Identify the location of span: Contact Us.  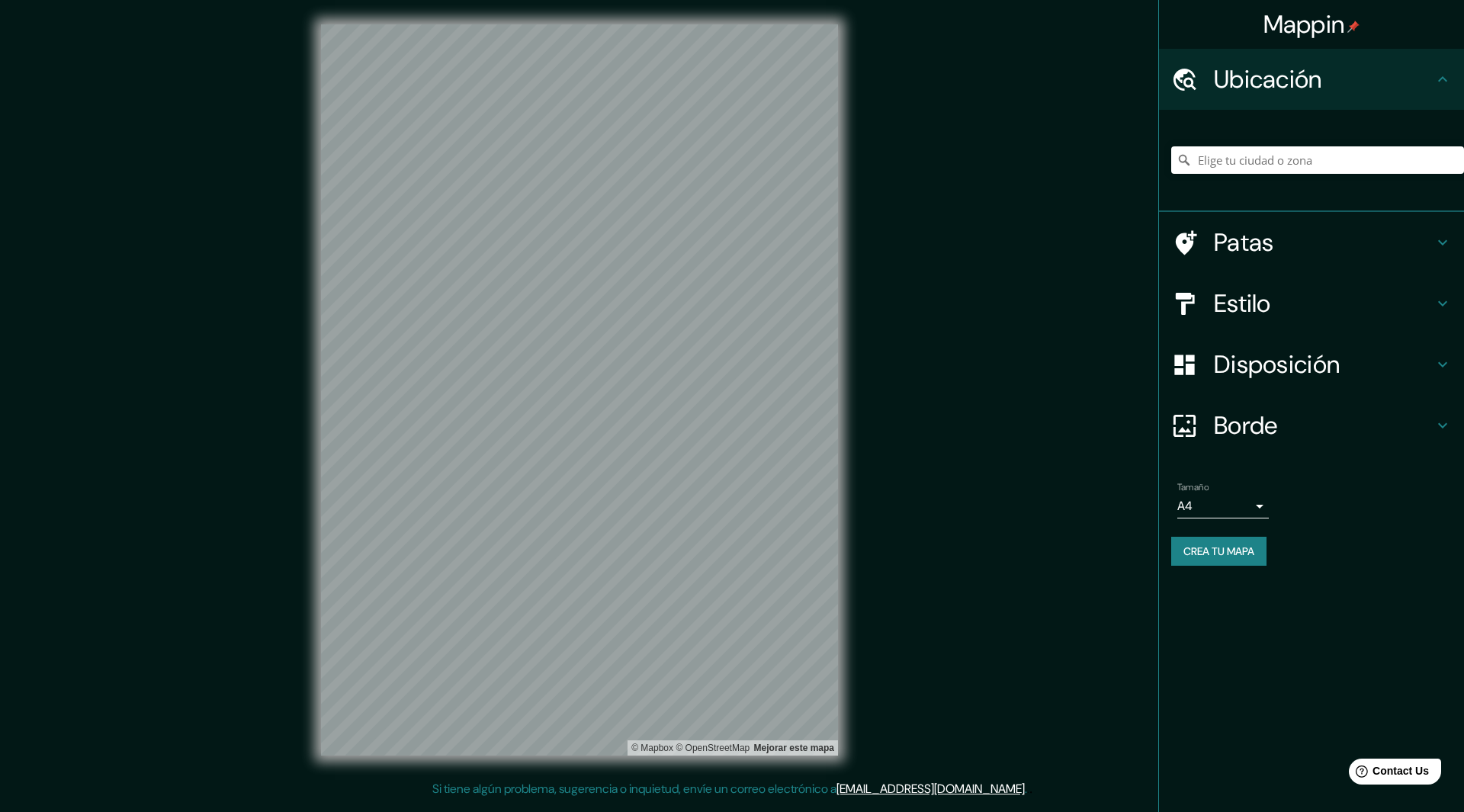
(73, 18).